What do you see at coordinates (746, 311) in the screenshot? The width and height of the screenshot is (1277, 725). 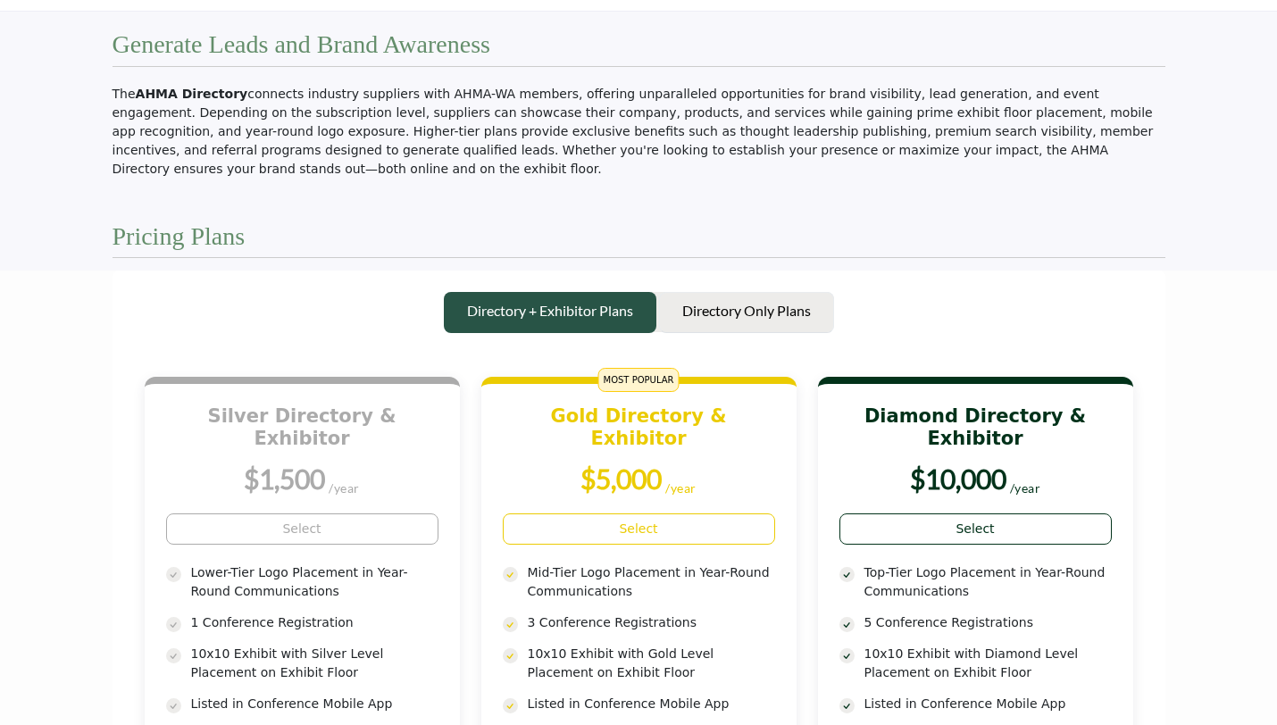 I see `p: Directory Only Plans` at bounding box center [746, 311].